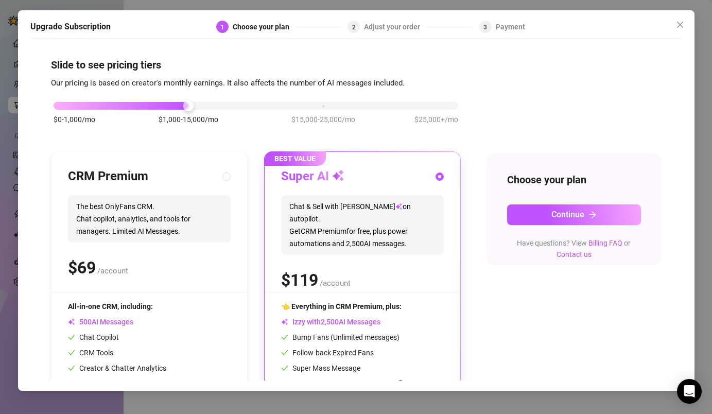  I want to click on h4: Slide to see pricing tiers, so click(356, 65).